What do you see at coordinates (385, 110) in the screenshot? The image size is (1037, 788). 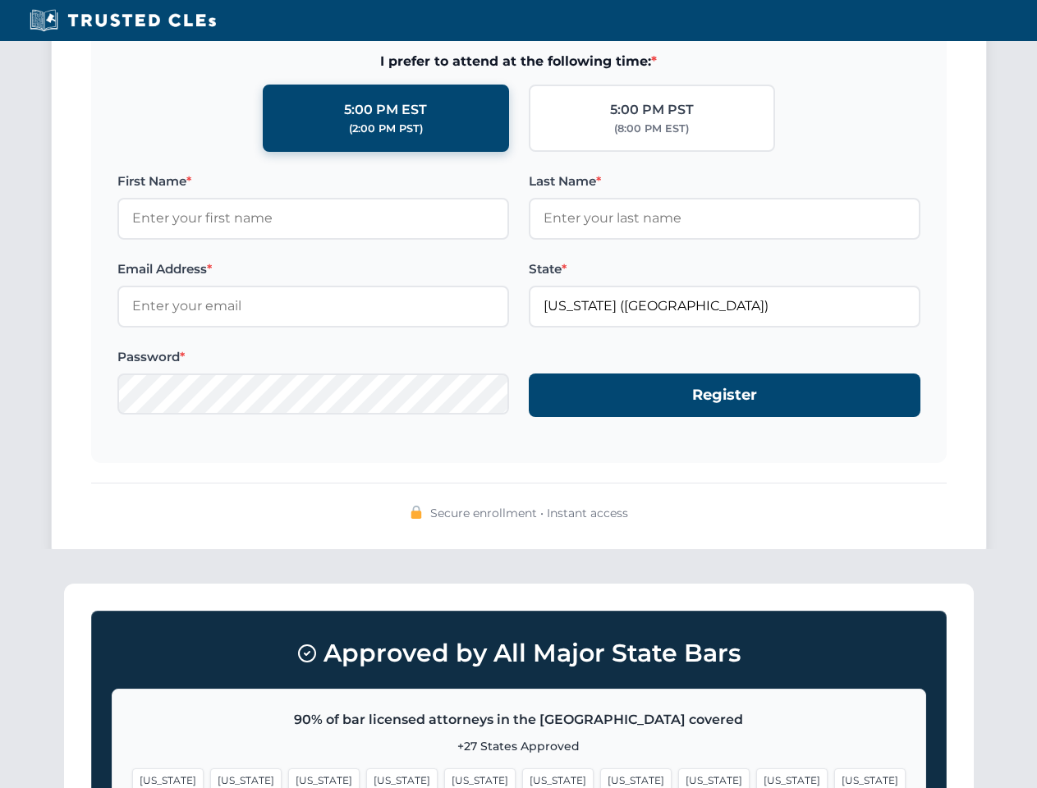 I see `div: 5:00 PM EST` at bounding box center [385, 110].